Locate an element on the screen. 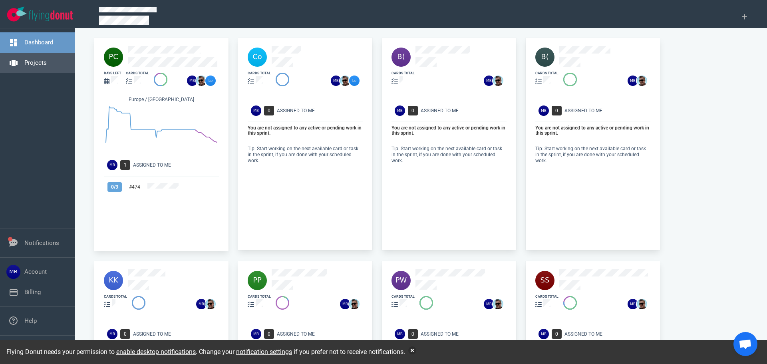  a: Account is located at coordinates (36, 272).